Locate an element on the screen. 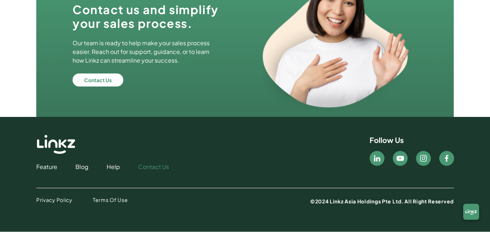 This screenshot has width=490, height=232. a: Blog is located at coordinates (82, 167).